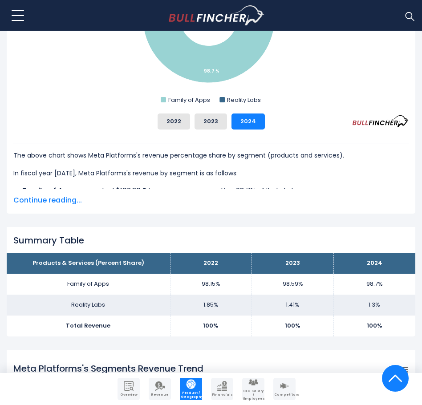 This screenshot has width=422, height=405. I want to click on a: Company Employees, so click(253, 389).